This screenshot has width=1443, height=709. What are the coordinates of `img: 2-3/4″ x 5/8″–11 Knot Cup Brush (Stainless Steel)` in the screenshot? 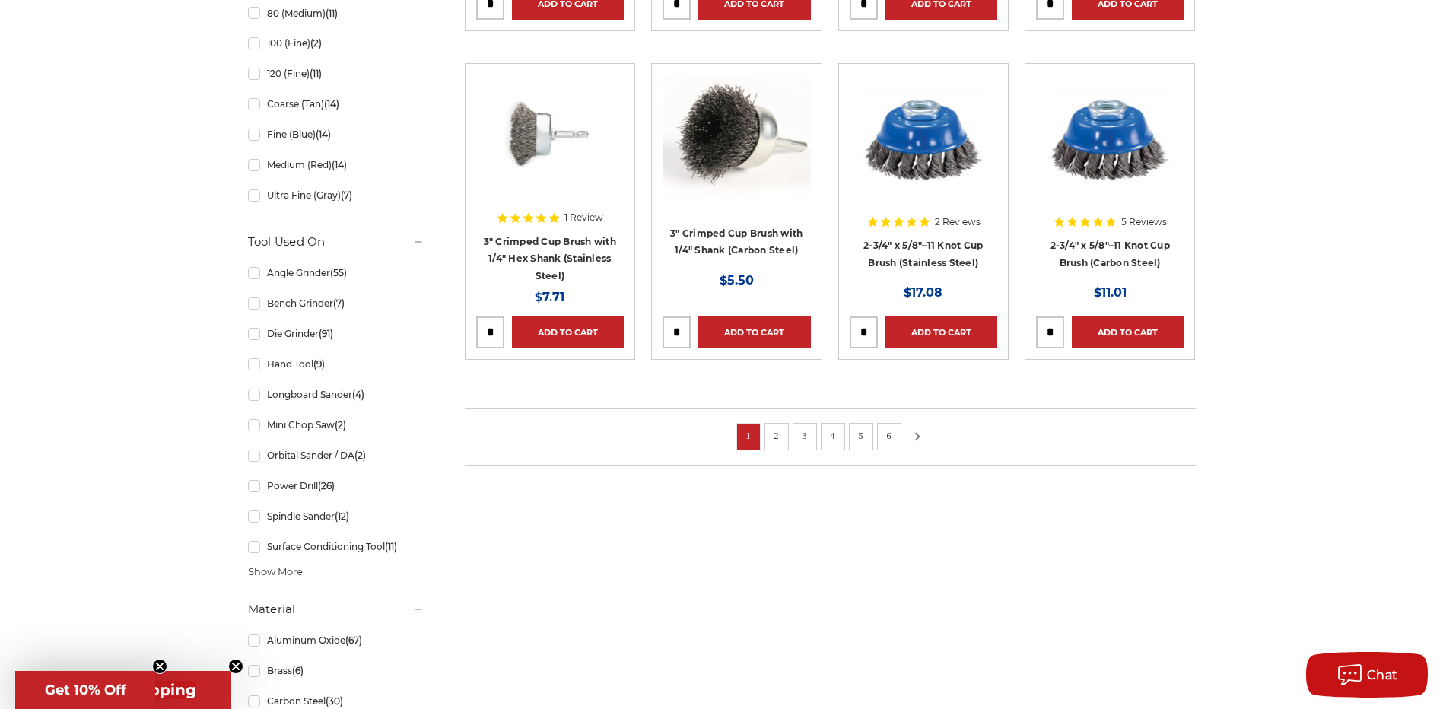 It's located at (923, 135).